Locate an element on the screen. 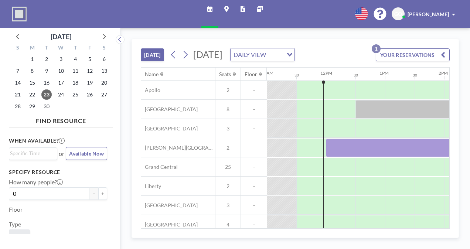 This screenshot has height=249, width=470. div: M is located at coordinates (32, 48).